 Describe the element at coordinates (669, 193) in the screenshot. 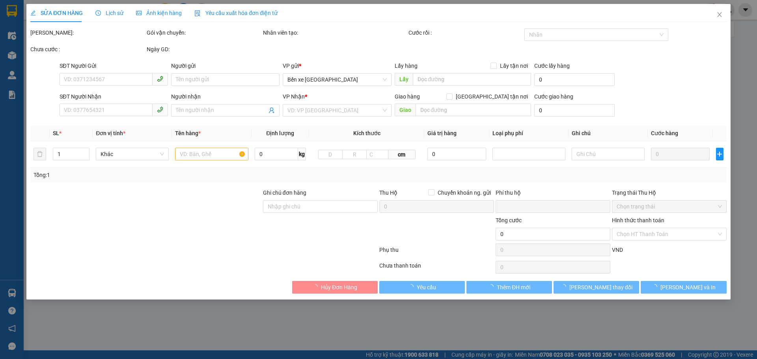

I see `div: Trạng thái Thu Hộ` at that location.